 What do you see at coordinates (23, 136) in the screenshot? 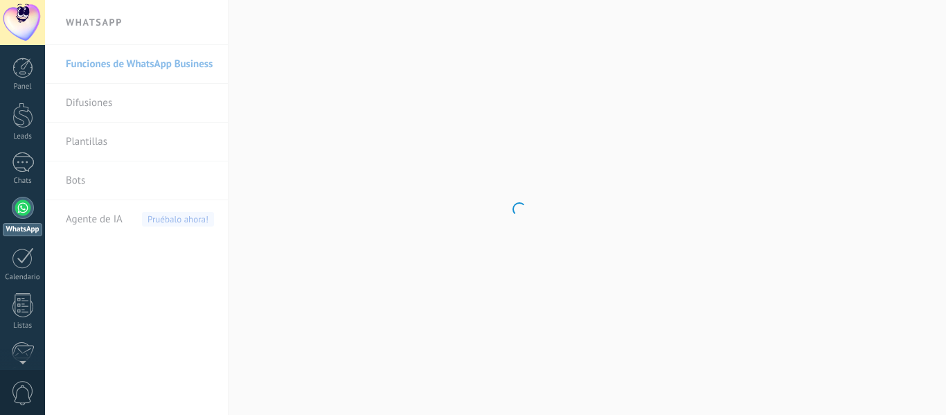
I see `div: Leads` at bounding box center [23, 136].